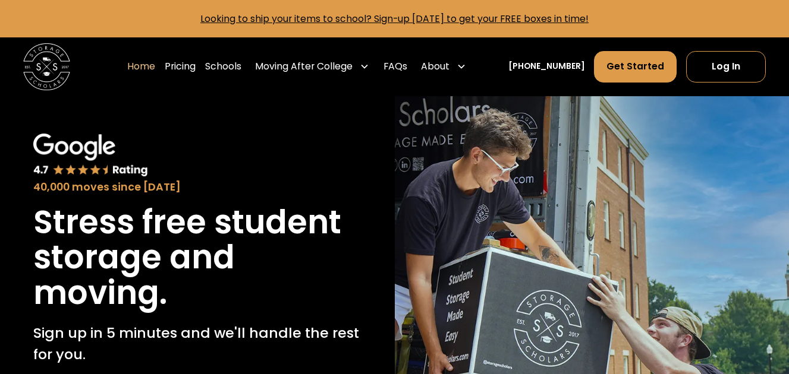  What do you see at coordinates (223, 67) in the screenshot?
I see `a: Schools` at bounding box center [223, 67].